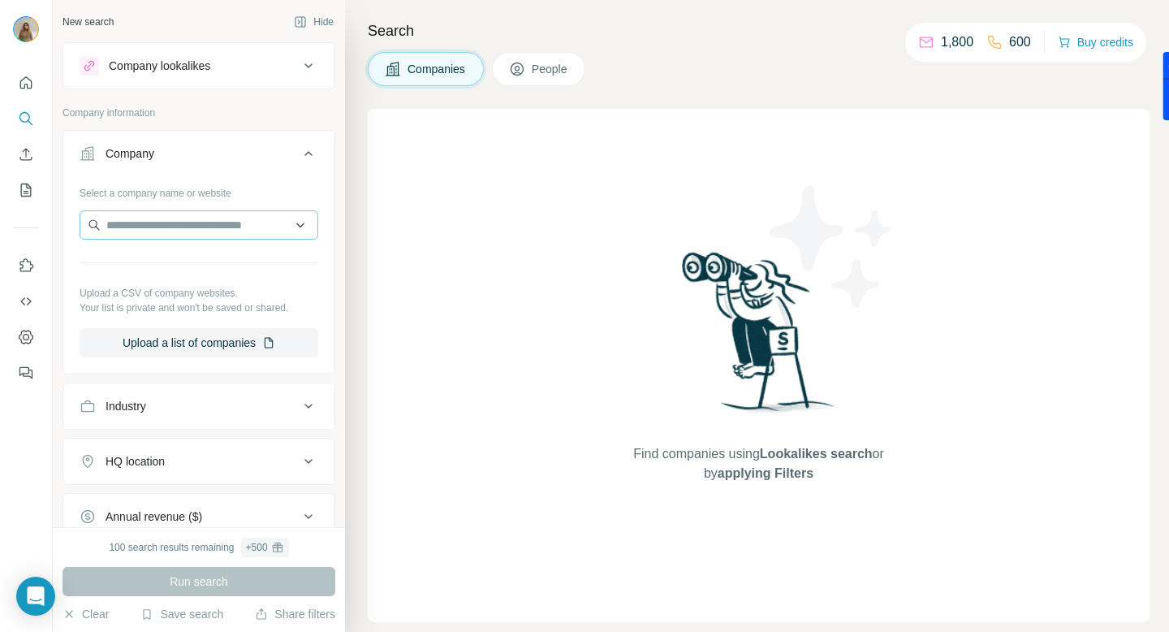 The image size is (1169, 632). Describe the element at coordinates (199, 66) in the screenshot. I see `button: Company lookalikes` at that location.